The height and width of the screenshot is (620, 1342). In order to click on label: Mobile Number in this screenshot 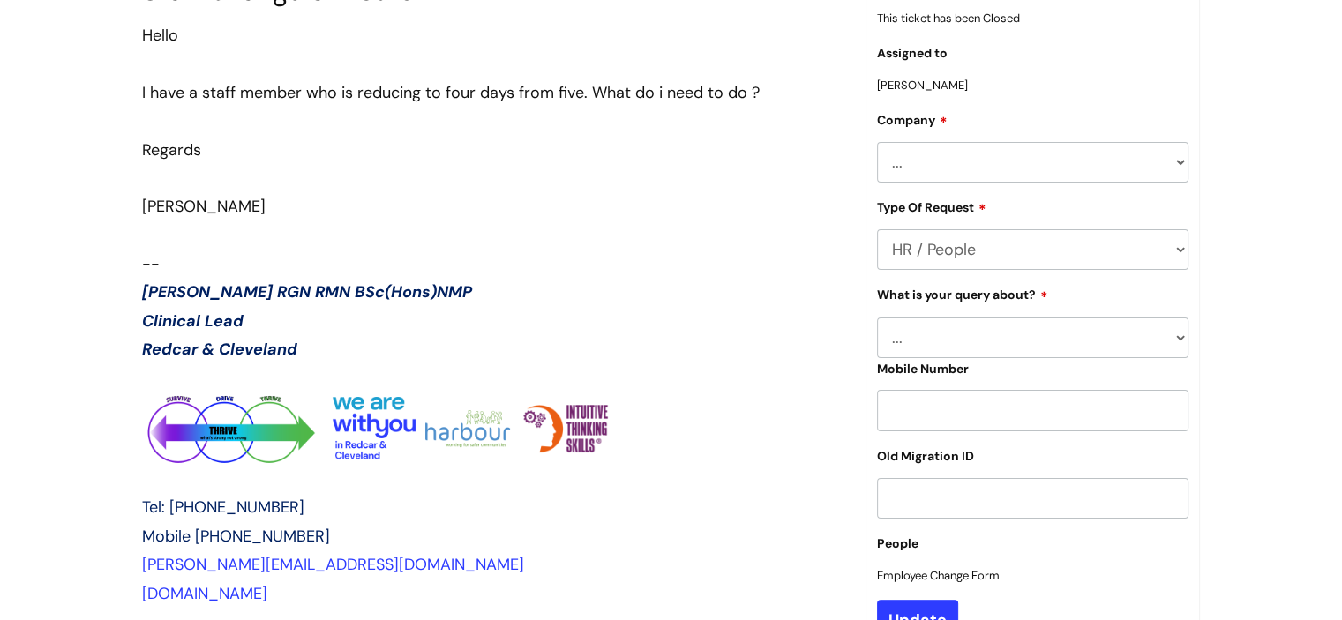, I will do `click(923, 369)`.